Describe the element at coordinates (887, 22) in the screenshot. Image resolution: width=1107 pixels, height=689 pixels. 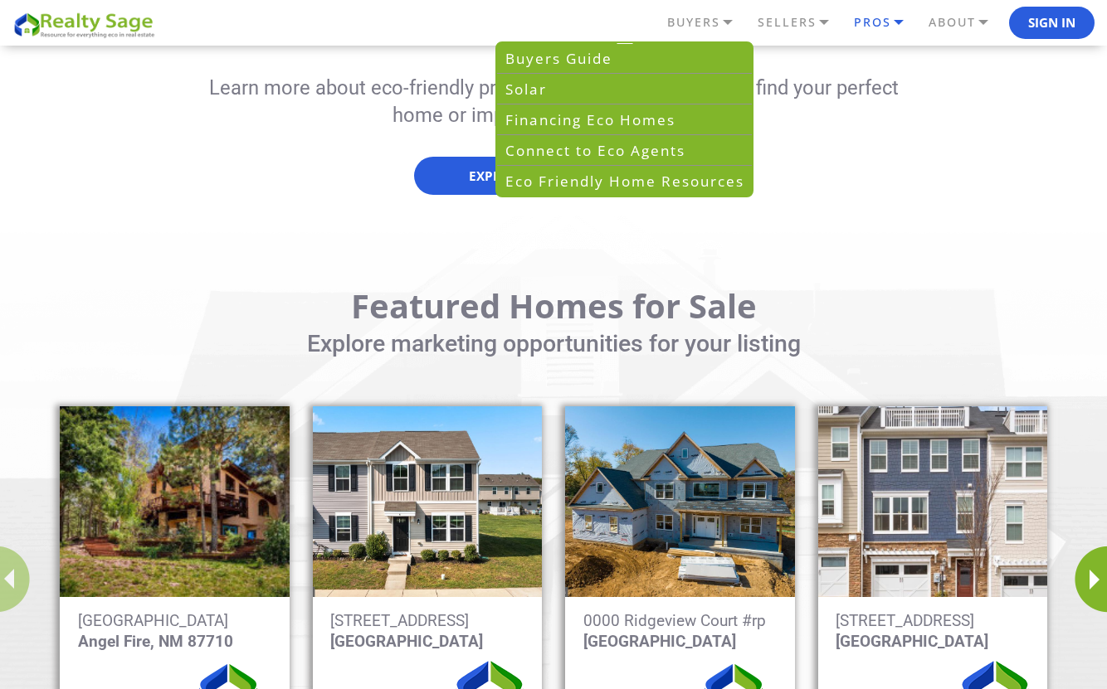
I see `a: PROS` at that location.